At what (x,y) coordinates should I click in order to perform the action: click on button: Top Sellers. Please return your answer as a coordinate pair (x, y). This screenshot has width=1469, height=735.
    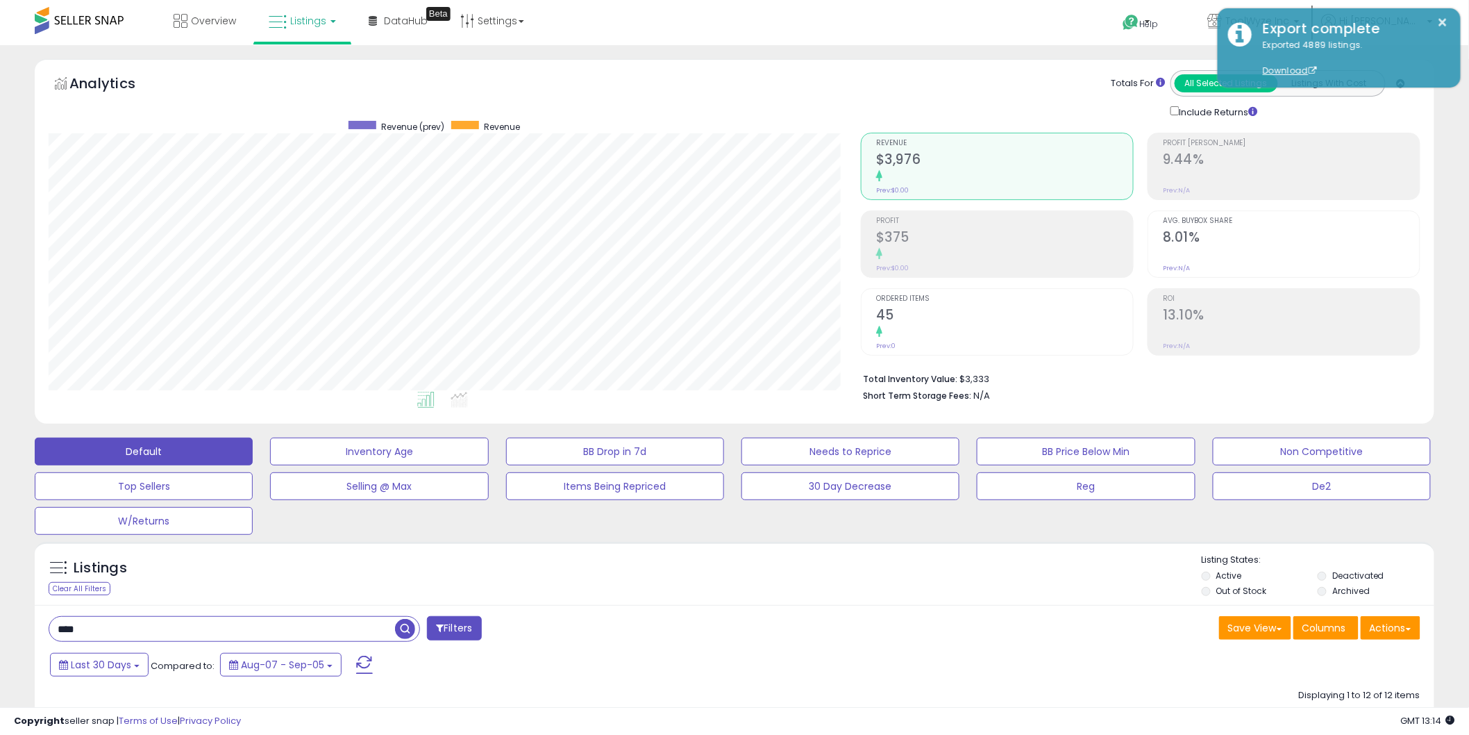
    Looking at the image, I should click on (144, 486).